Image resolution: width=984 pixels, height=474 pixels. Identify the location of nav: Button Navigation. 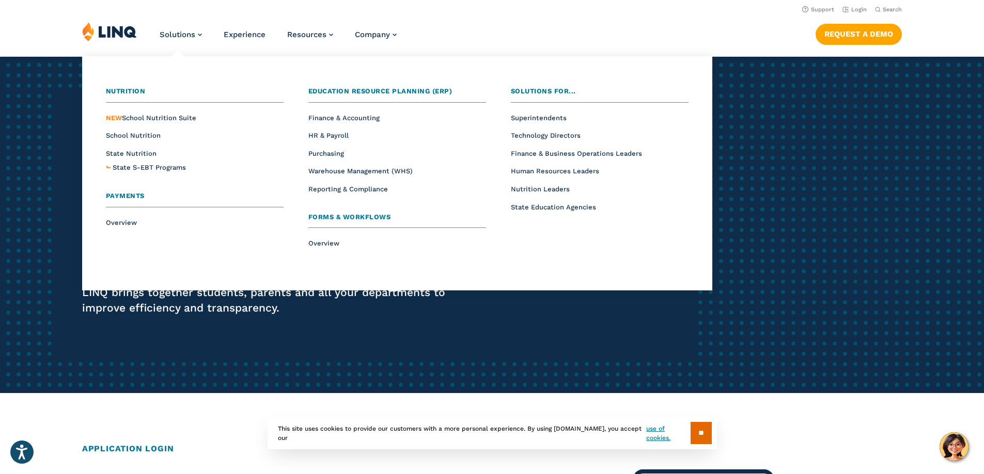
(858, 33).